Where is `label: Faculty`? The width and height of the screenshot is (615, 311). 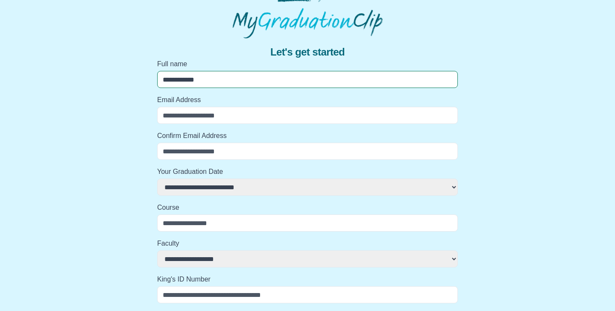 label: Faculty is located at coordinates (307, 243).